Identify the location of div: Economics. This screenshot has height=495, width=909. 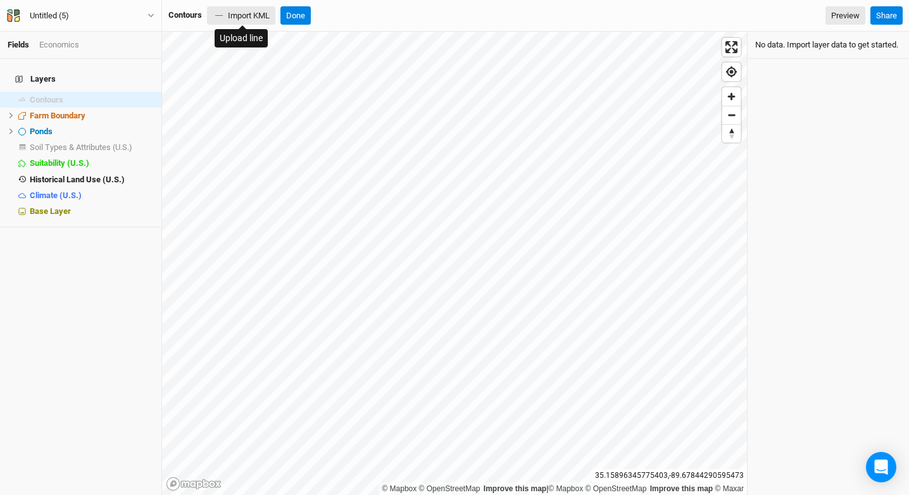
(59, 45).